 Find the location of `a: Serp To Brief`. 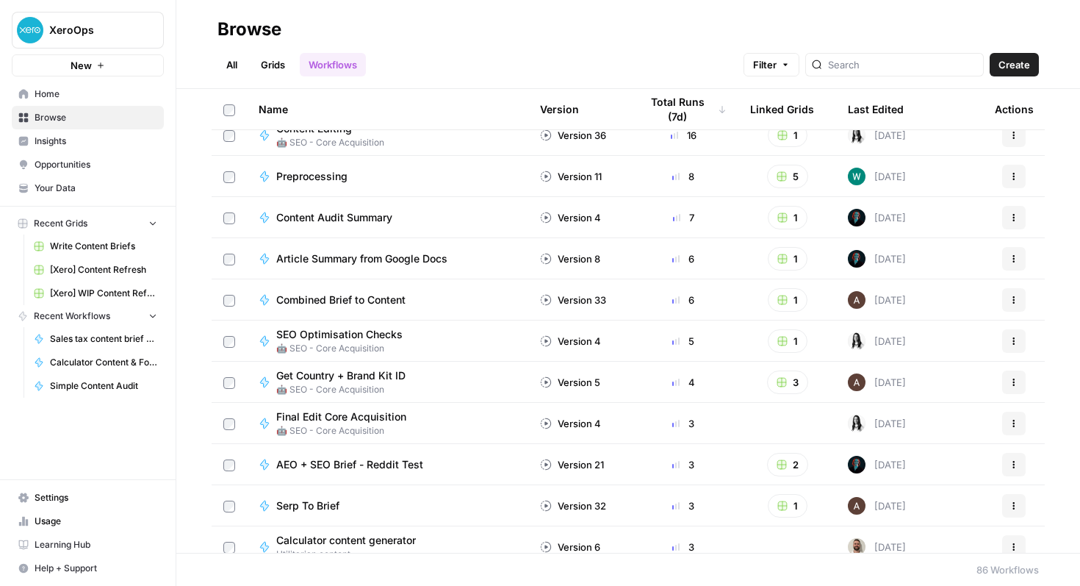

a: Serp To Brief is located at coordinates (387, 506).